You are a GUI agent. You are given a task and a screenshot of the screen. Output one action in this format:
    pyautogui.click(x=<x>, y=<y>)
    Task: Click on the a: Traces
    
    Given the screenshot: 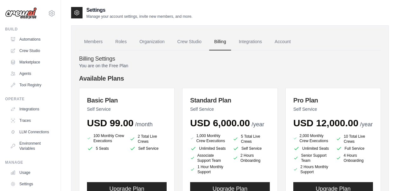 What is the action you would take?
    pyautogui.click(x=31, y=121)
    